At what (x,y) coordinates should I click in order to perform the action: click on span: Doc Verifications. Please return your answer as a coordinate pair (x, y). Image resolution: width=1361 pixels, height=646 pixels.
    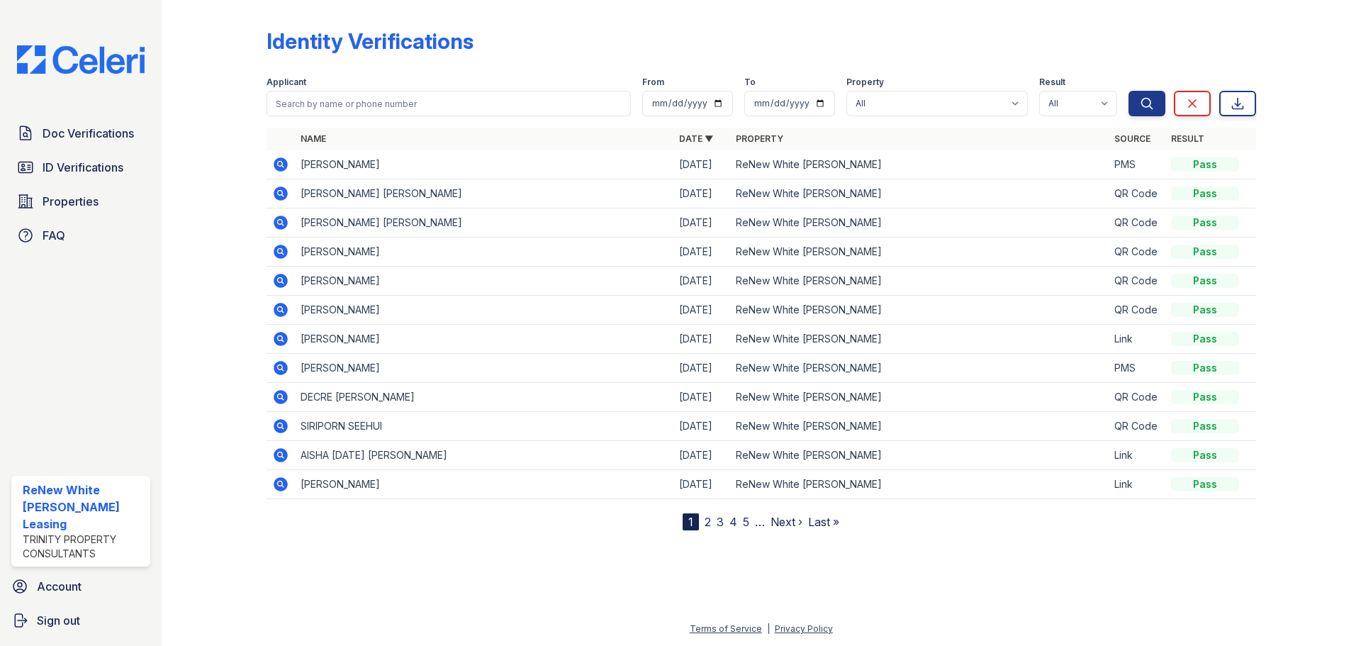
    Looking at the image, I should click on (88, 133).